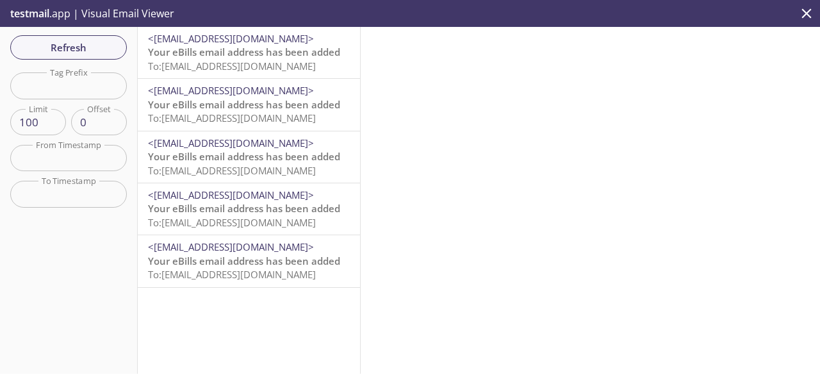 Image resolution: width=820 pixels, height=375 pixels. Describe the element at coordinates (69, 47) in the screenshot. I see `button: Refresh` at that location.